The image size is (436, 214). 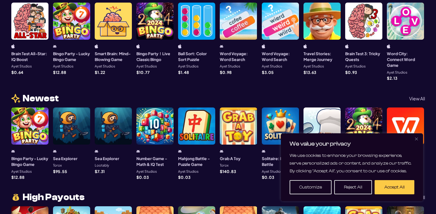 I want to click on p: Lootably, so click(x=102, y=165).